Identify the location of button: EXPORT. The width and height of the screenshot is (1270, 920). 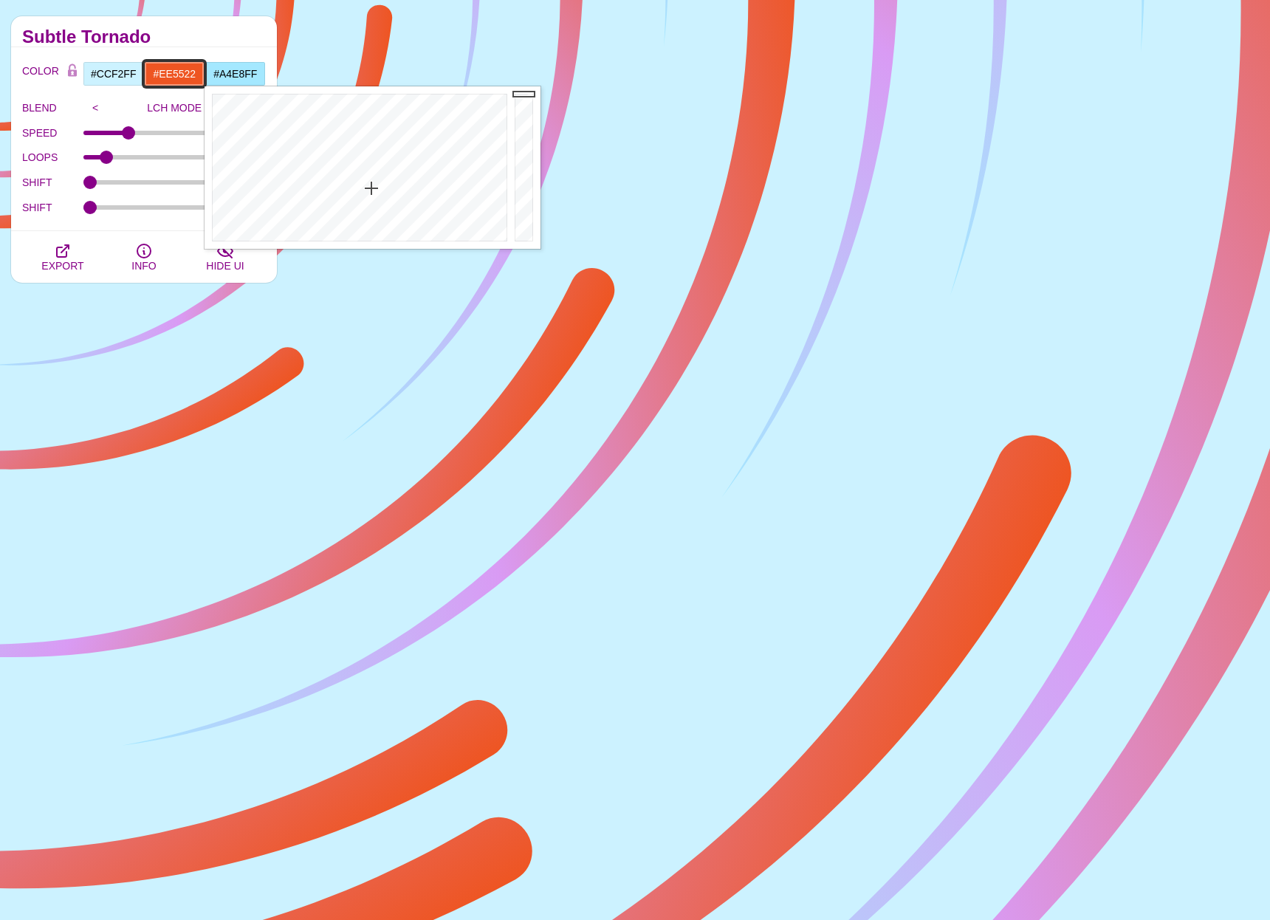
(63, 257).